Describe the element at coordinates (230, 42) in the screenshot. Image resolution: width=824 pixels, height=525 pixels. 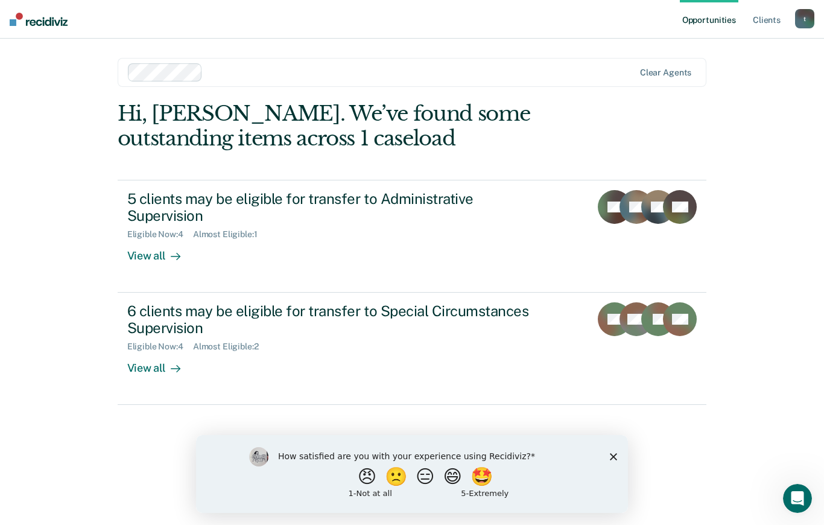
I see `button: 3` at that location.